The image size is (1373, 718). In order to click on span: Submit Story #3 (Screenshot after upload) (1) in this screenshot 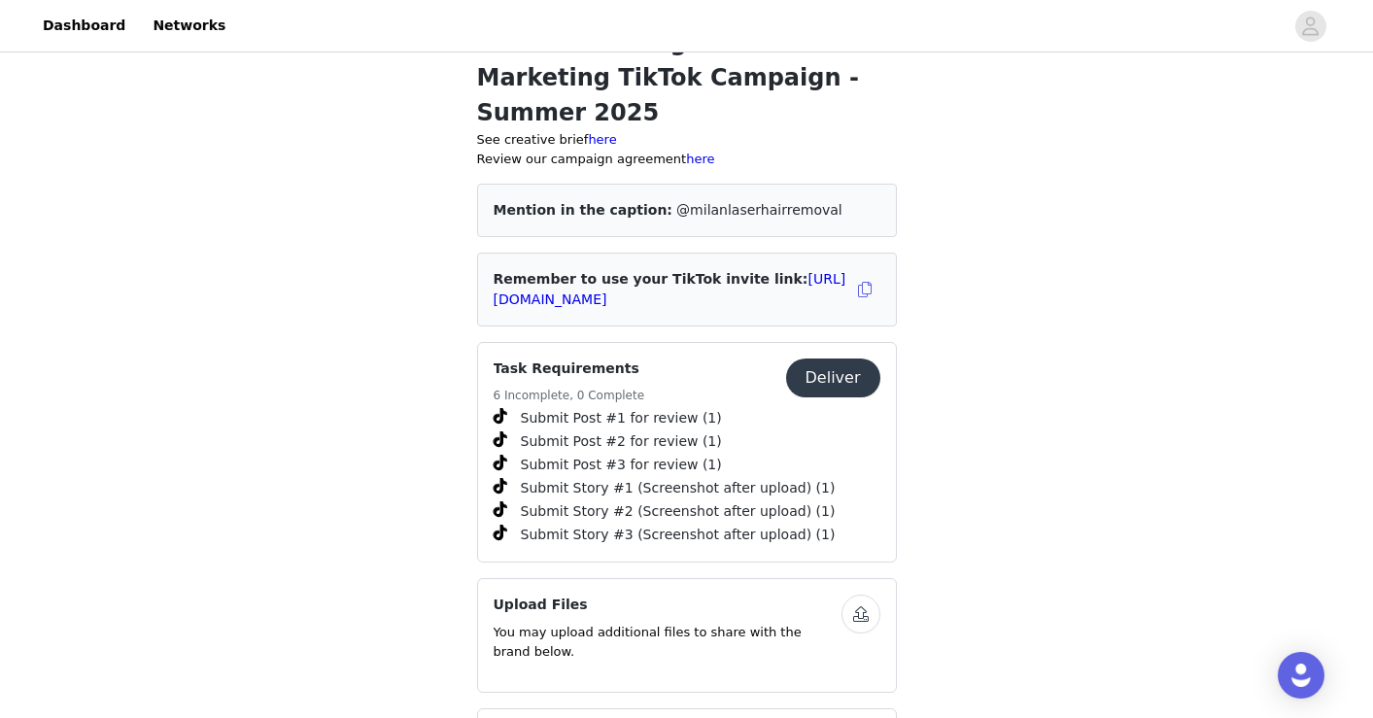, I will do `click(678, 534)`.